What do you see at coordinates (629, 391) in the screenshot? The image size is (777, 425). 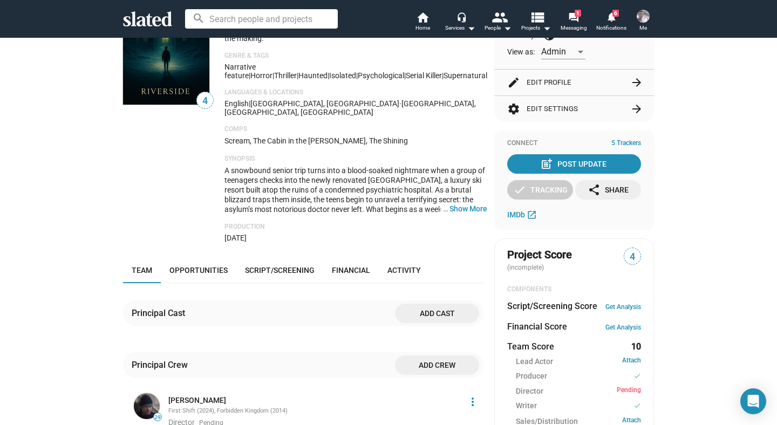 I see `span: Pending` at bounding box center [629, 391].